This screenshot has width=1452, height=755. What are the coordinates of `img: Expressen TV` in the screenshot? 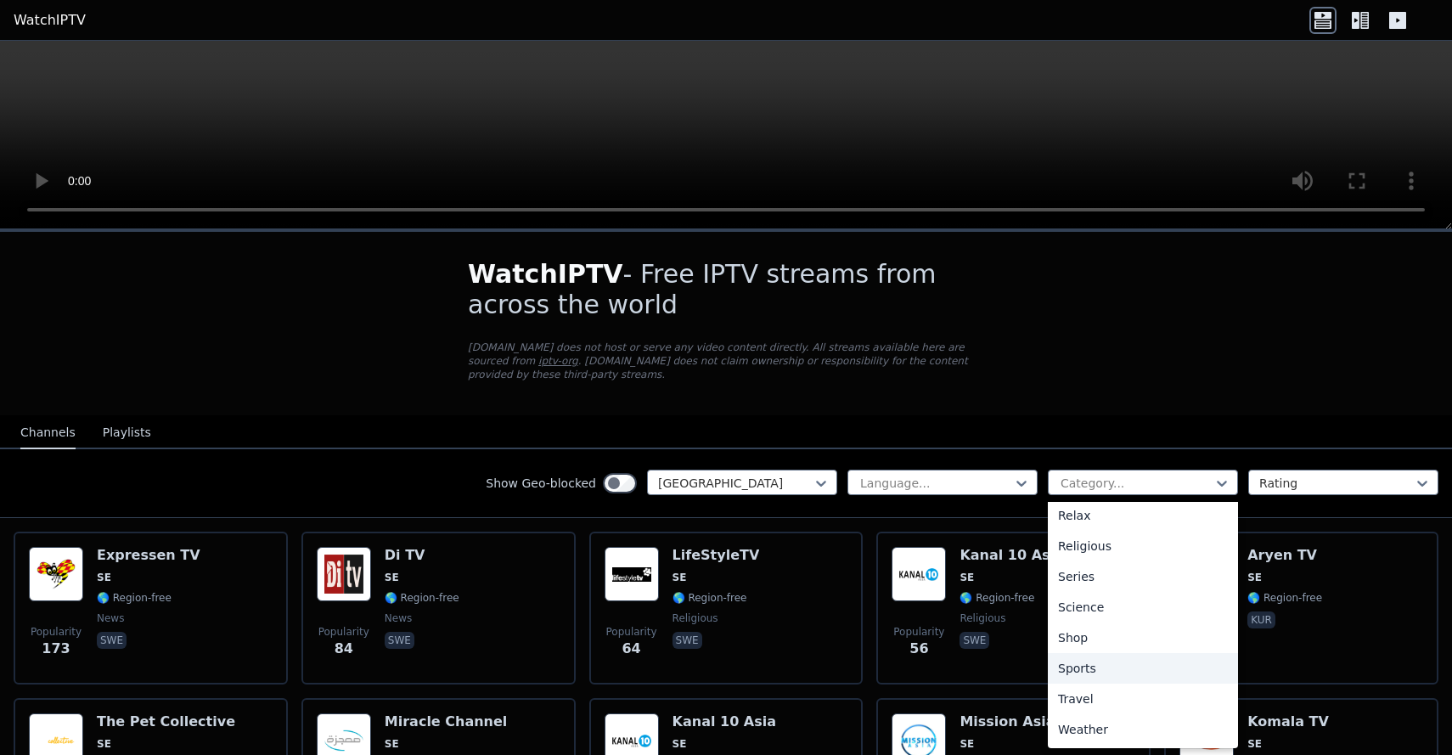 It's located at (56, 574).